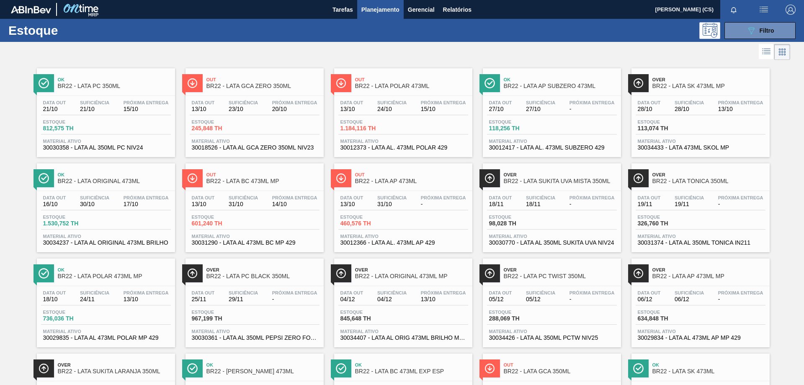  I want to click on span: 24/11, so click(95, 299).